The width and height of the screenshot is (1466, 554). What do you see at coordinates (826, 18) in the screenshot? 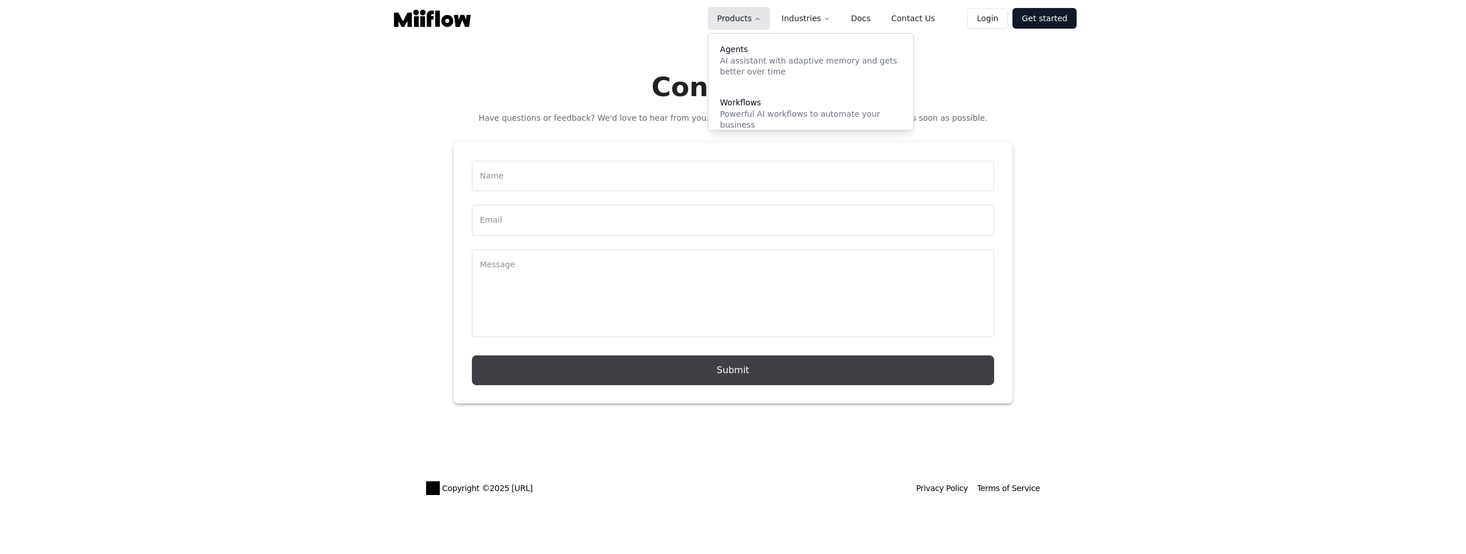
I see `nav: Main` at bounding box center [826, 18].